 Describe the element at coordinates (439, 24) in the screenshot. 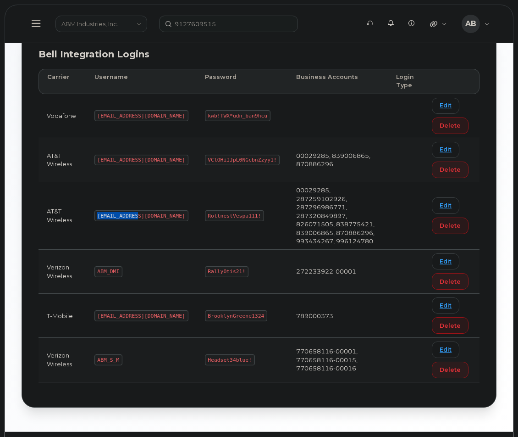

I see `div: Quicklinks` at that location.